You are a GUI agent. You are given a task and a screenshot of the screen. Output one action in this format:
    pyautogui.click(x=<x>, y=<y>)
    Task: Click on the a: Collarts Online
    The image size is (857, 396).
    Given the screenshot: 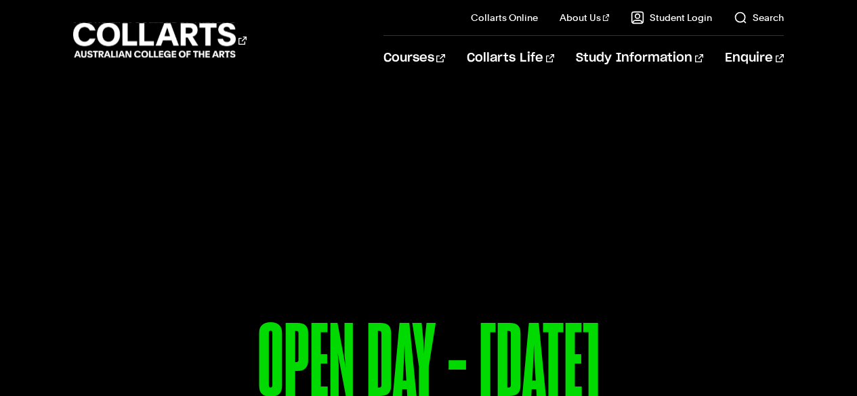 What is the action you would take?
    pyautogui.click(x=504, y=18)
    